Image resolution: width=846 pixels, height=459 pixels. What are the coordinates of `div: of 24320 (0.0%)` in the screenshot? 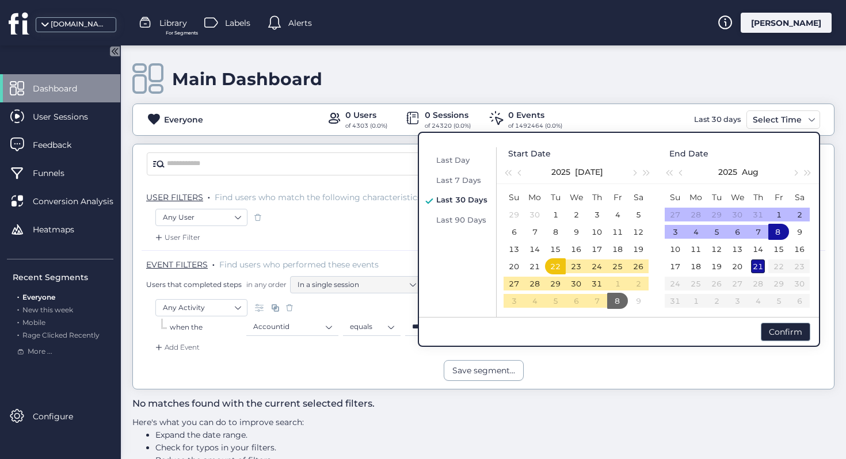 It's located at (448, 126).